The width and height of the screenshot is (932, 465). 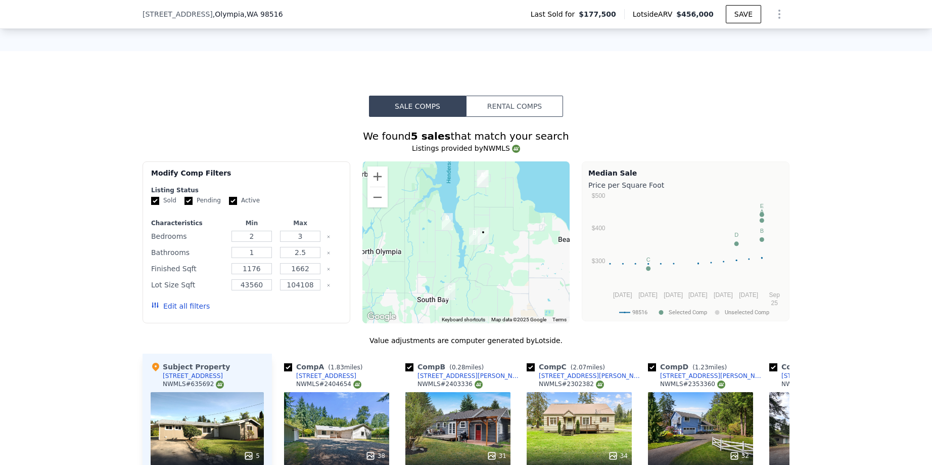 What do you see at coordinates (180, 306) in the screenshot?
I see `button: Edit all filters` at bounding box center [180, 306].